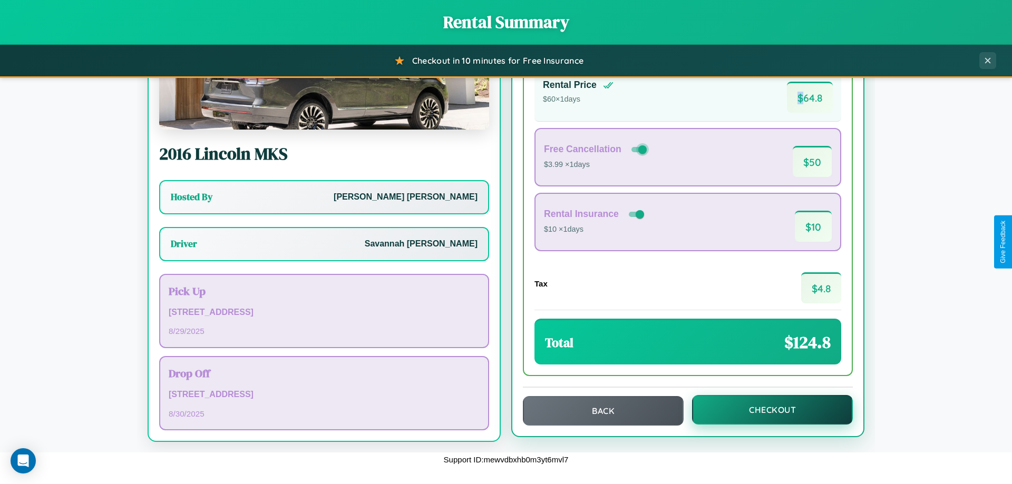 The image size is (1012, 484). Describe the element at coordinates (807, 342) in the screenshot. I see `span: $ 124.8` at that location.